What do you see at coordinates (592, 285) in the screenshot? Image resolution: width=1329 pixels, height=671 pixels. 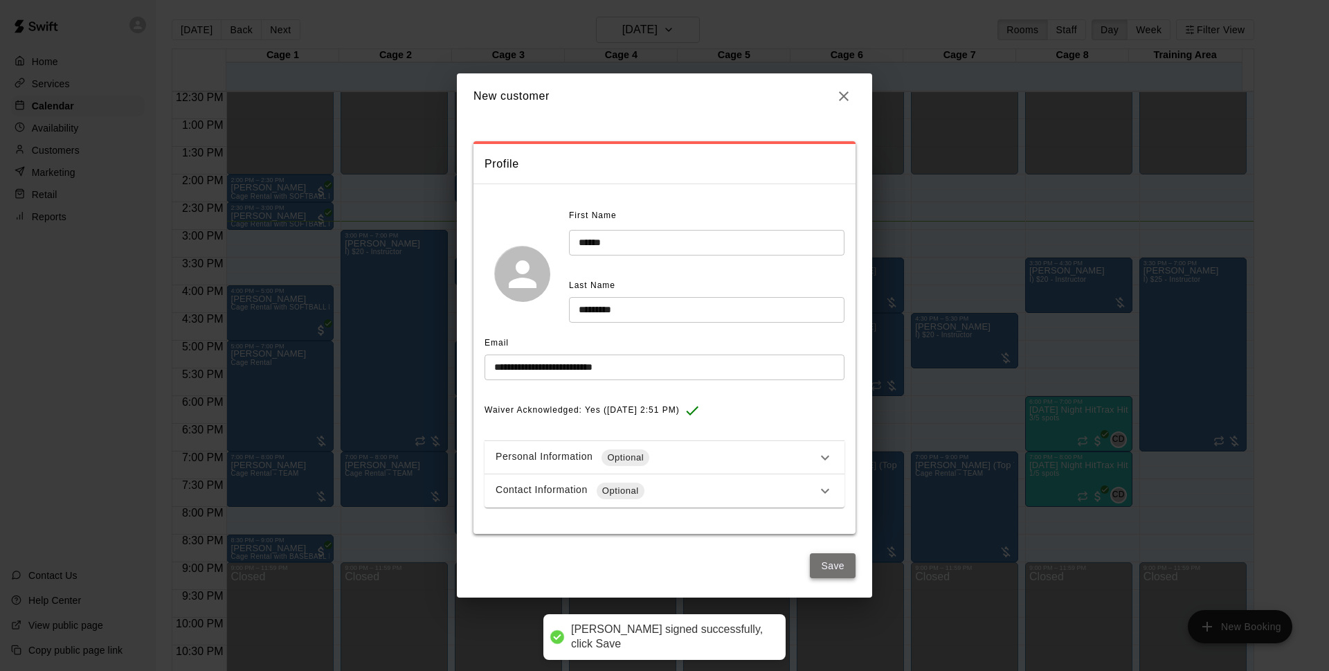 I see `span: Last Name` at bounding box center [592, 285].